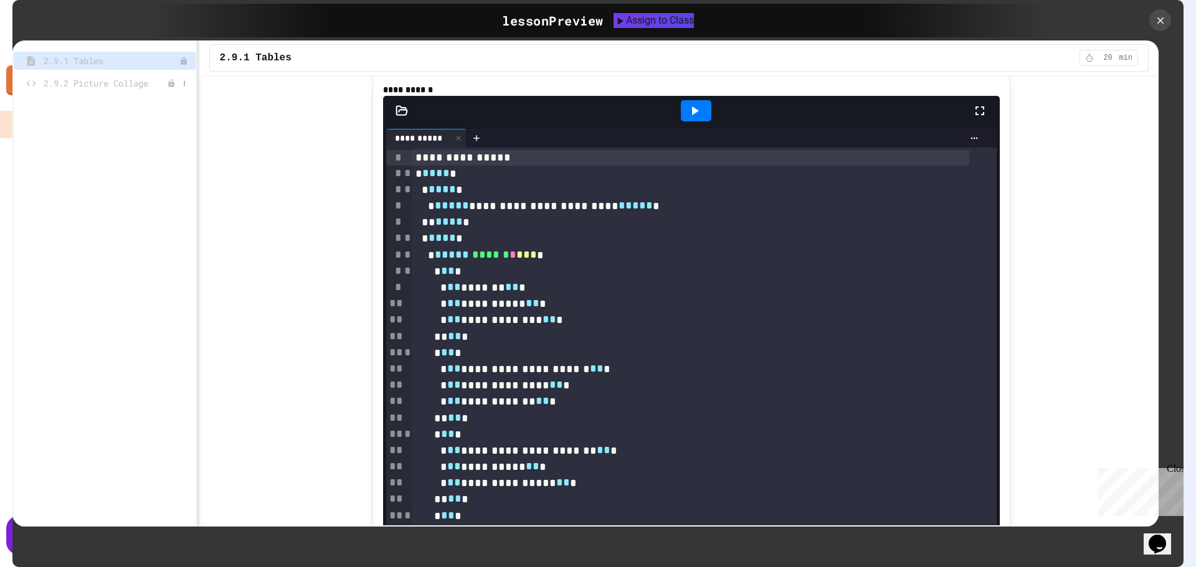  I want to click on span: min, so click(1125, 58).